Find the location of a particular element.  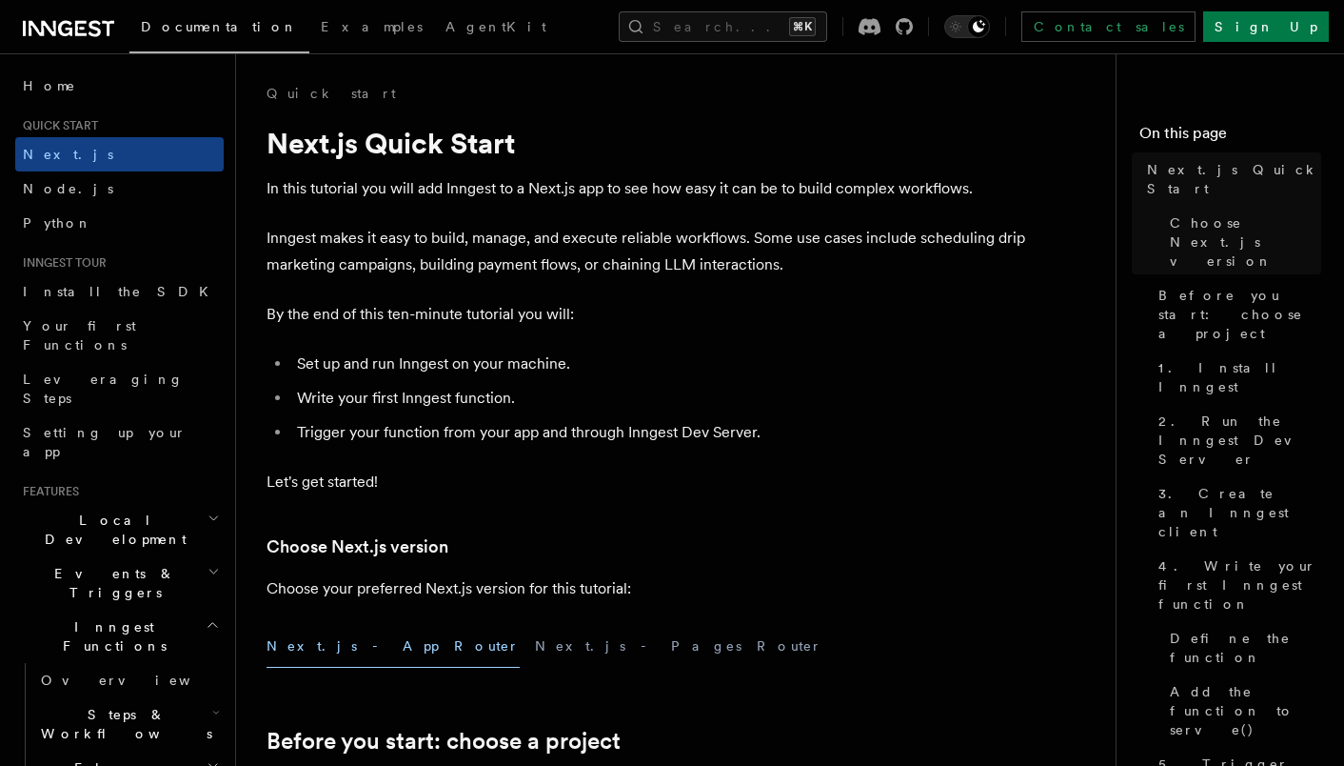

a: Quick start is located at coordinates (331, 93).